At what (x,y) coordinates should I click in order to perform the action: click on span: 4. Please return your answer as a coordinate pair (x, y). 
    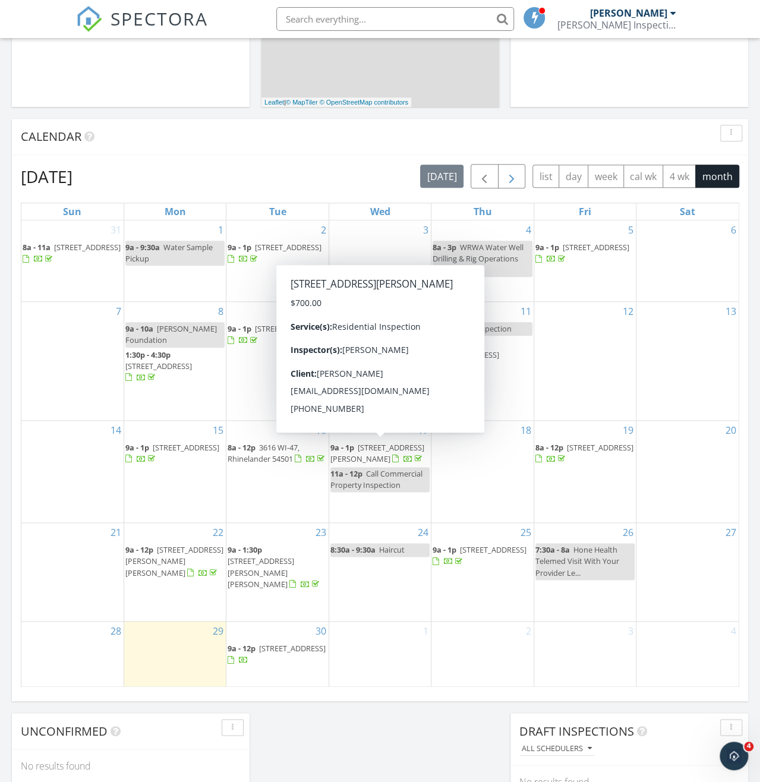
    Looking at the image, I should click on (749, 746).